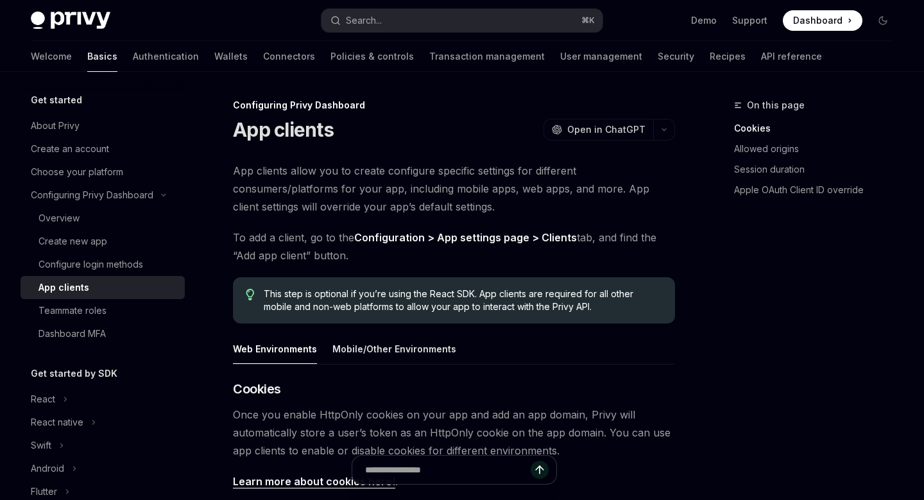  What do you see at coordinates (103, 399) in the screenshot?
I see `button: Toggle React section` at bounding box center [103, 399].